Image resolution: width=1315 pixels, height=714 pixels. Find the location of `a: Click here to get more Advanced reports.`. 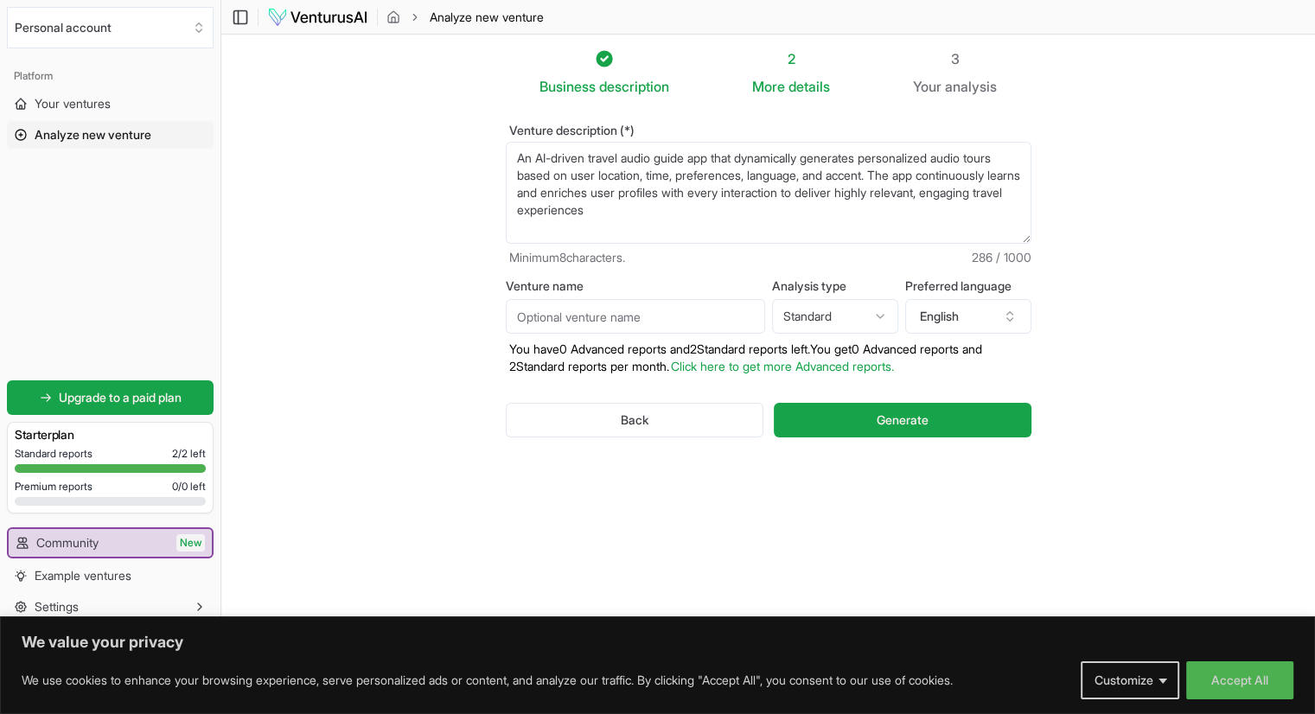

a: Click here to get more Advanced reports. is located at coordinates (782, 366).